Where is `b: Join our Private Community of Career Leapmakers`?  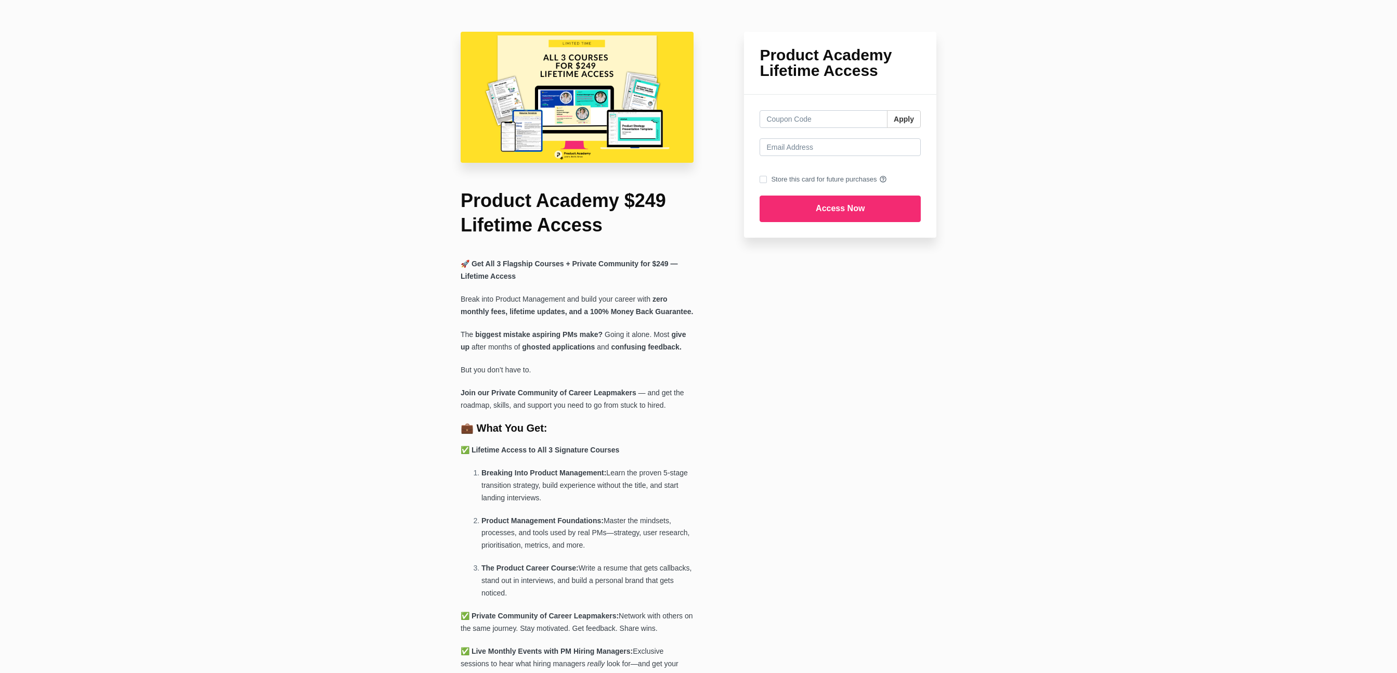
b: Join our Private Community of Career Leapmakers is located at coordinates (549, 393).